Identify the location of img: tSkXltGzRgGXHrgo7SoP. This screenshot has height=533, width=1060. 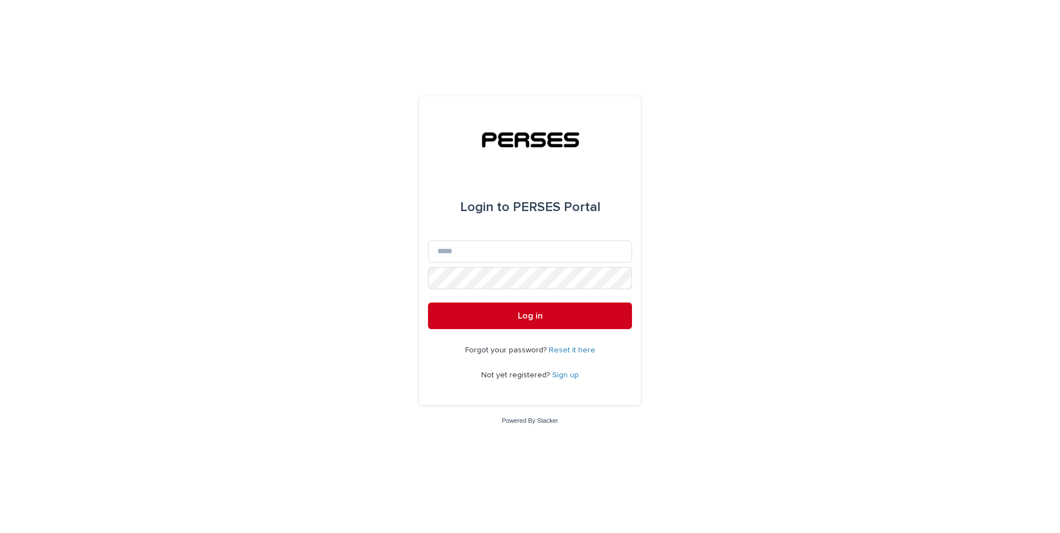
(530, 140).